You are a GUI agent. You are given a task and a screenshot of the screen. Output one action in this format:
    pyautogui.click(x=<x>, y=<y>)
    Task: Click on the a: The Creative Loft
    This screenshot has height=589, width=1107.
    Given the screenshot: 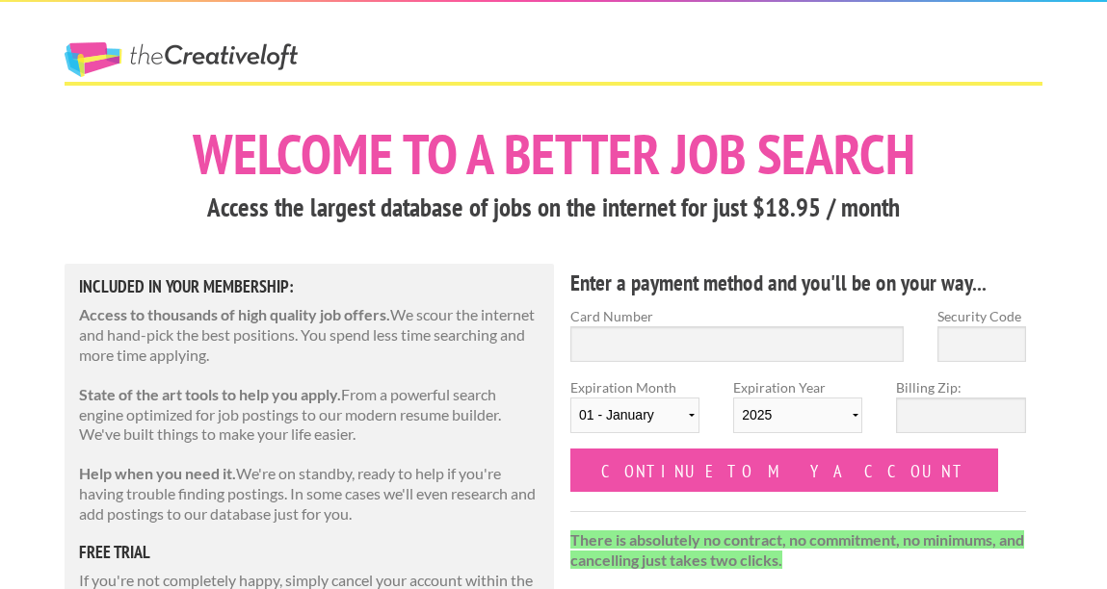 What is the action you would take?
    pyautogui.click(x=181, y=60)
    